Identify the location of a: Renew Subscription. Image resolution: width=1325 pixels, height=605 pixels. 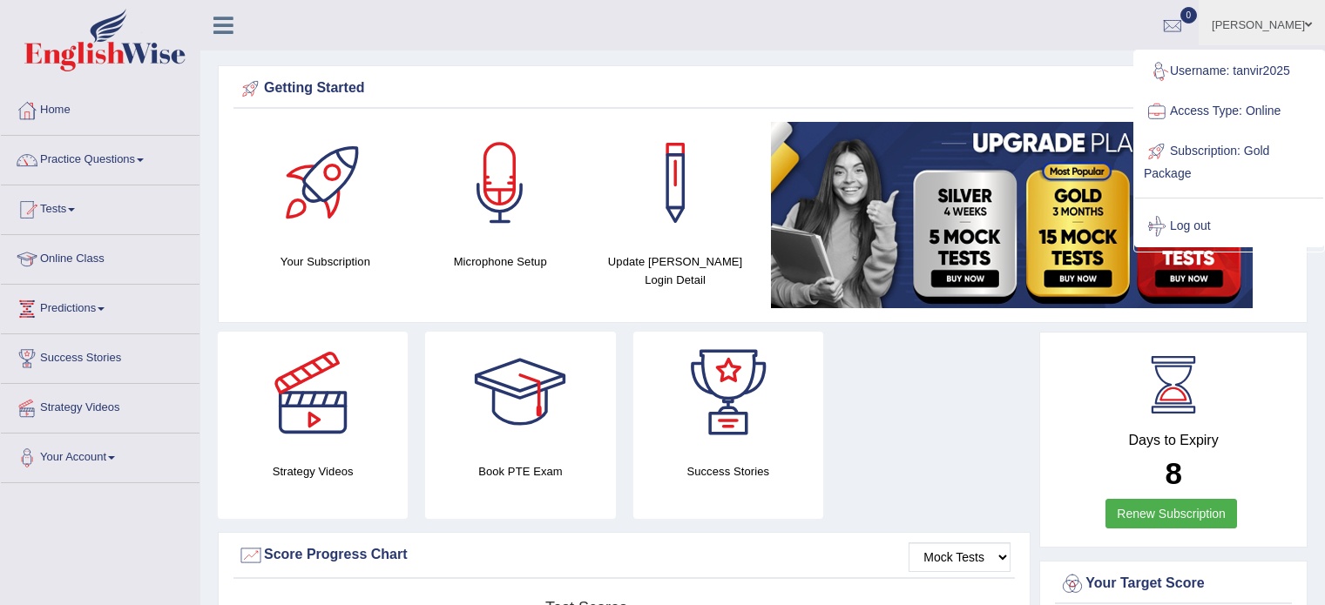
(1171, 514).